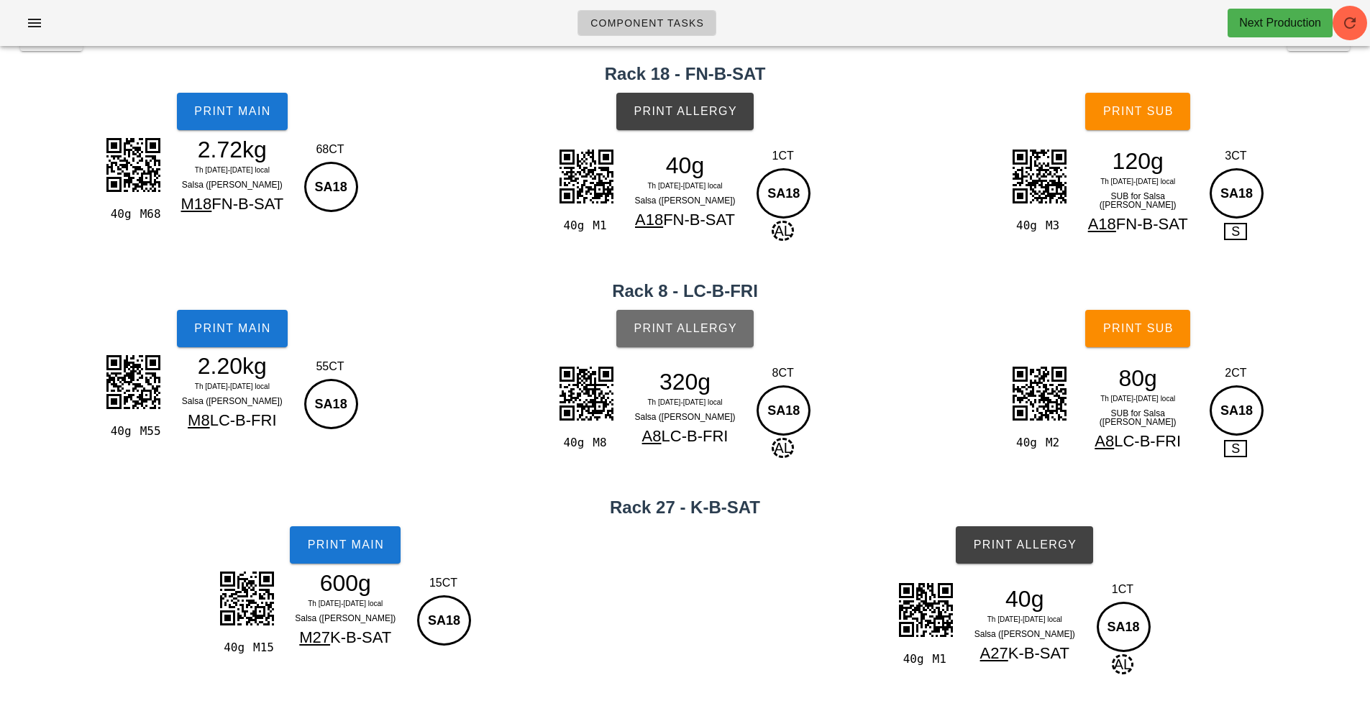 This screenshot has height=711, width=1370. Describe the element at coordinates (685, 291) in the screenshot. I see `h2: Rack 8 - LC-B-FRI` at that location.